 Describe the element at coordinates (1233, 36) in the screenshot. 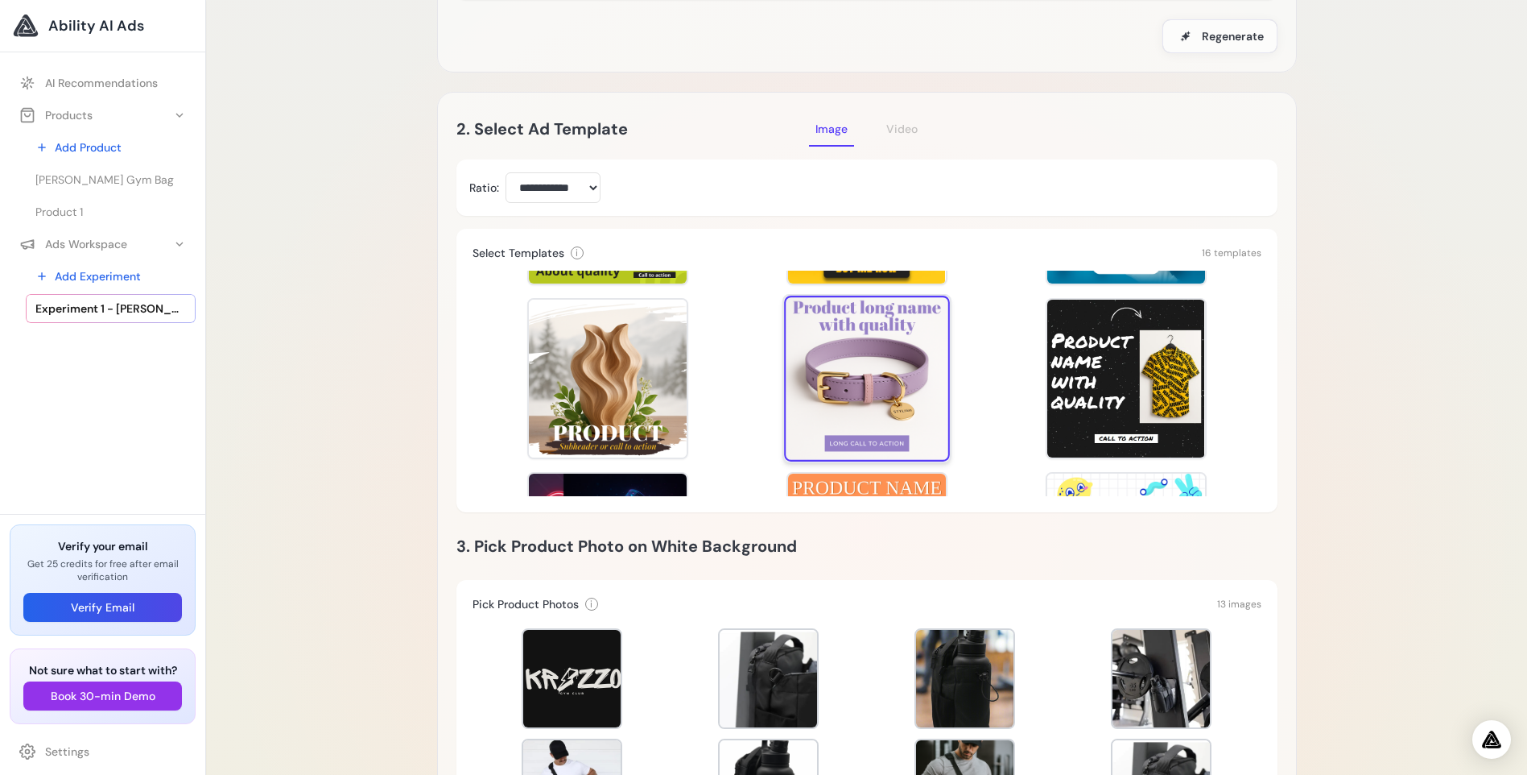

I see `span: Regenerate` at that location.